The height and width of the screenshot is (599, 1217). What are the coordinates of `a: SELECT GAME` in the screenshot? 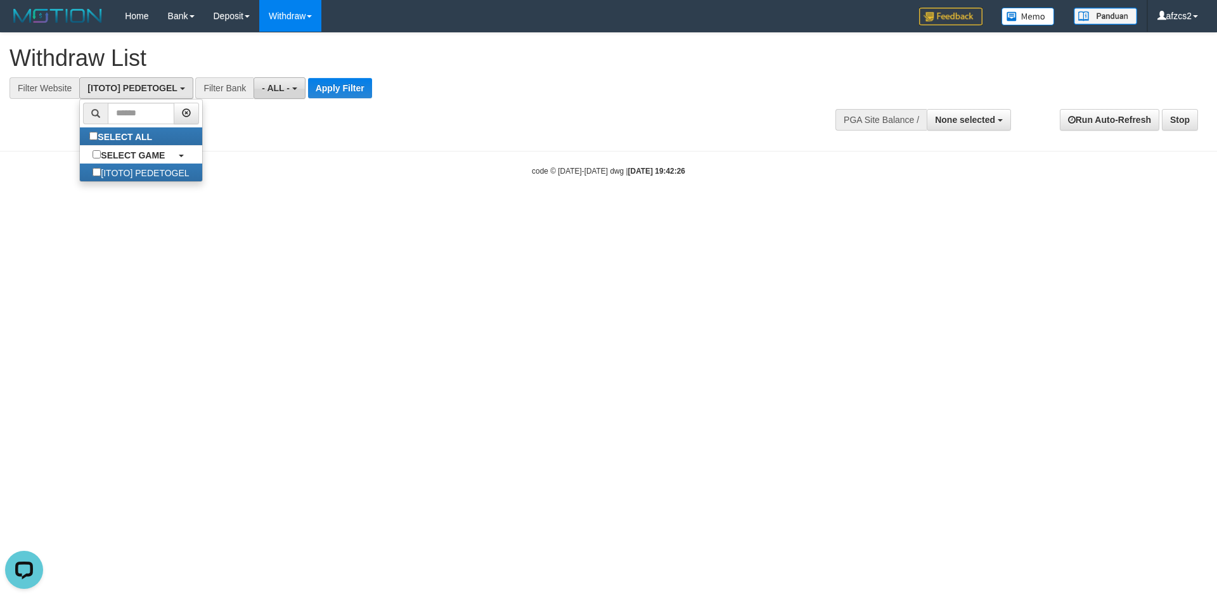 It's located at (141, 155).